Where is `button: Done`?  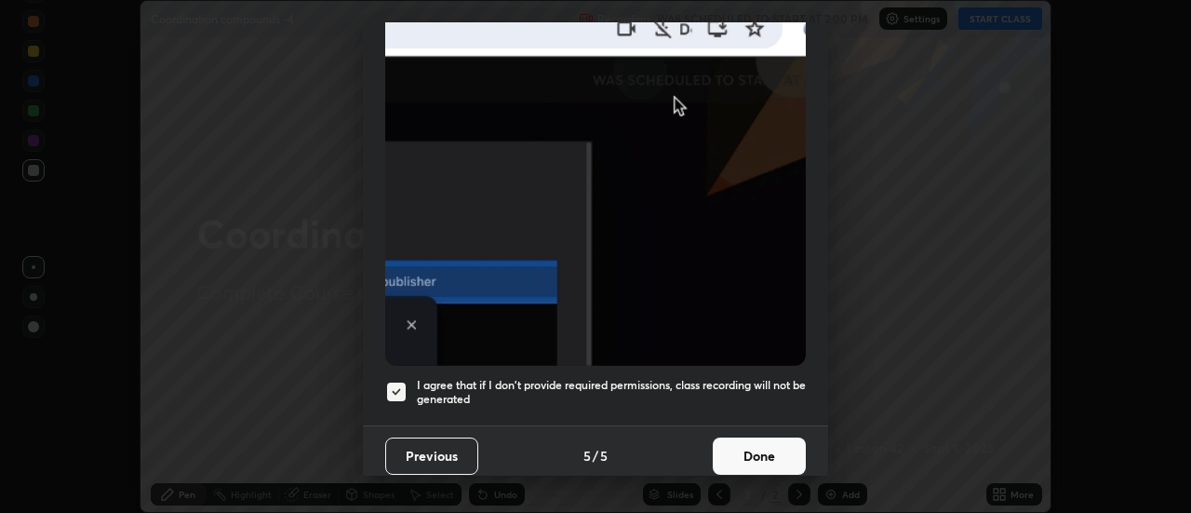
button: Done is located at coordinates (759, 456).